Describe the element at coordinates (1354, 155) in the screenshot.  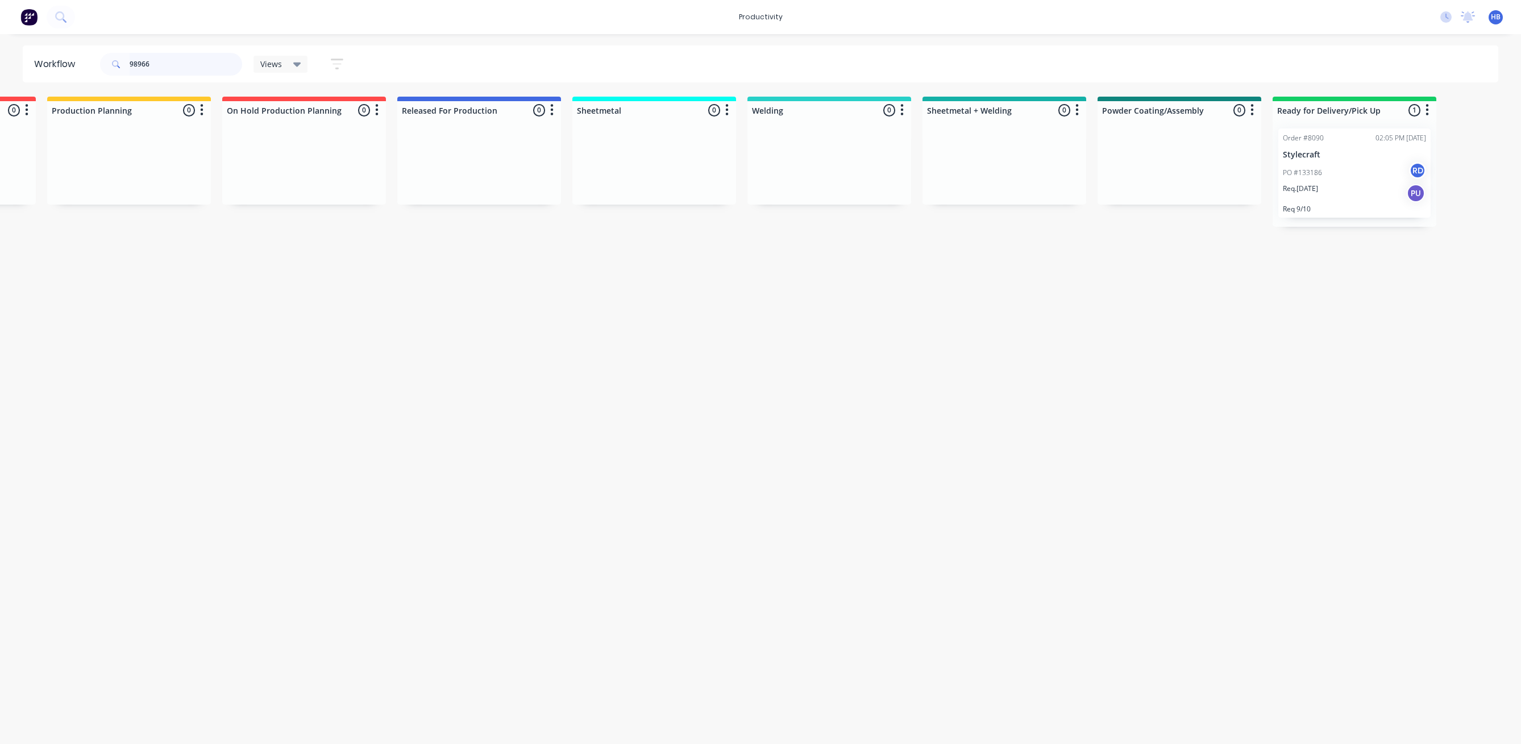
I see `p: Stylecraft` at that location.